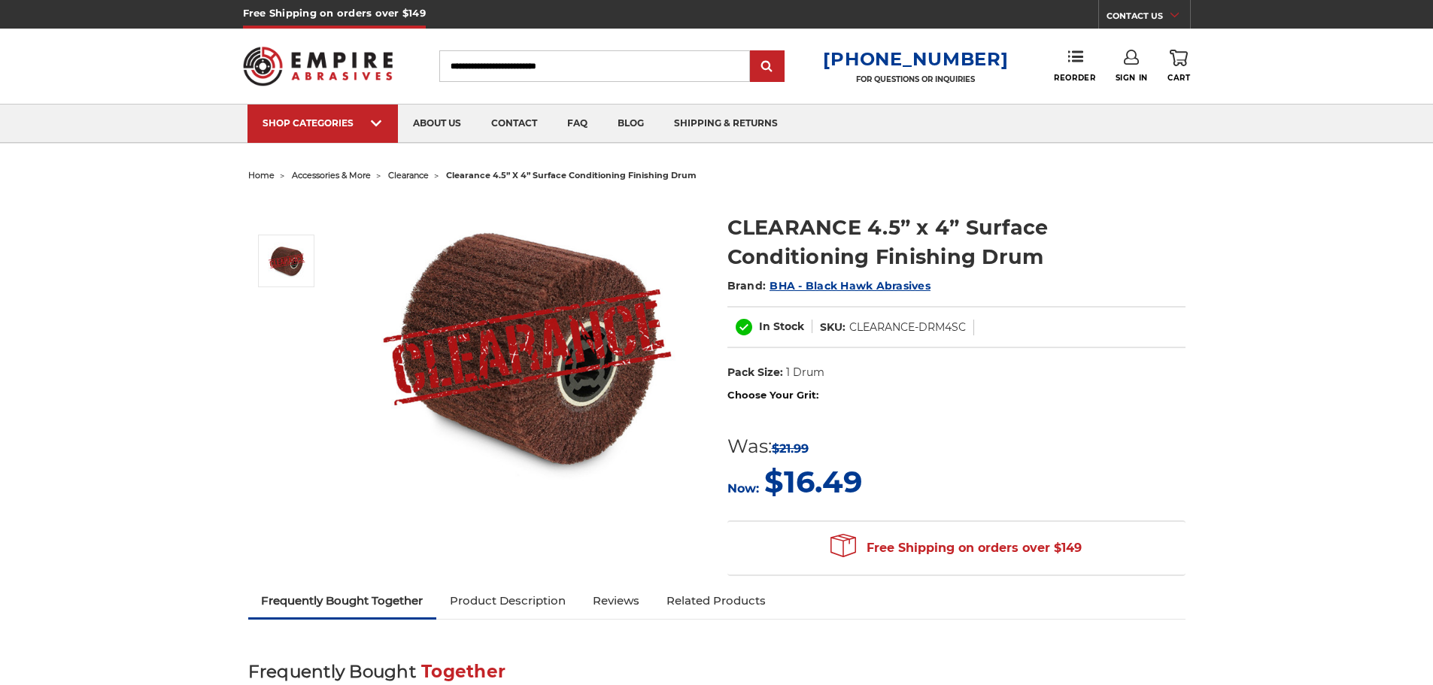 The height and width of the screenshot is (685, 1433). What do you see at coordinates (261, 175) in the screenshot?
I see `span: home` at bounding box center [261, 175].